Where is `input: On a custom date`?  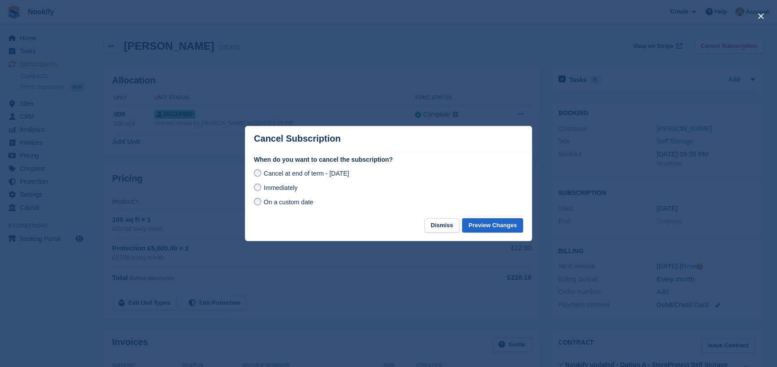 input: On a custom date is located at coordinates (257, 202).